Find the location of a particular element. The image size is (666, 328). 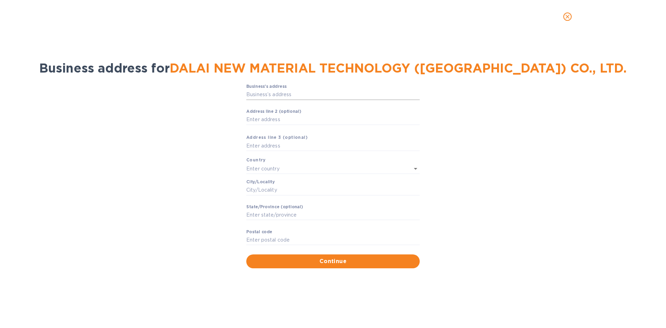

b: Country is located at coordinates (256, 160).